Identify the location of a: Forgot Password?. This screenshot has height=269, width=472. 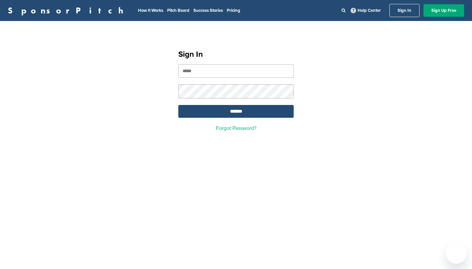
(236, 128).